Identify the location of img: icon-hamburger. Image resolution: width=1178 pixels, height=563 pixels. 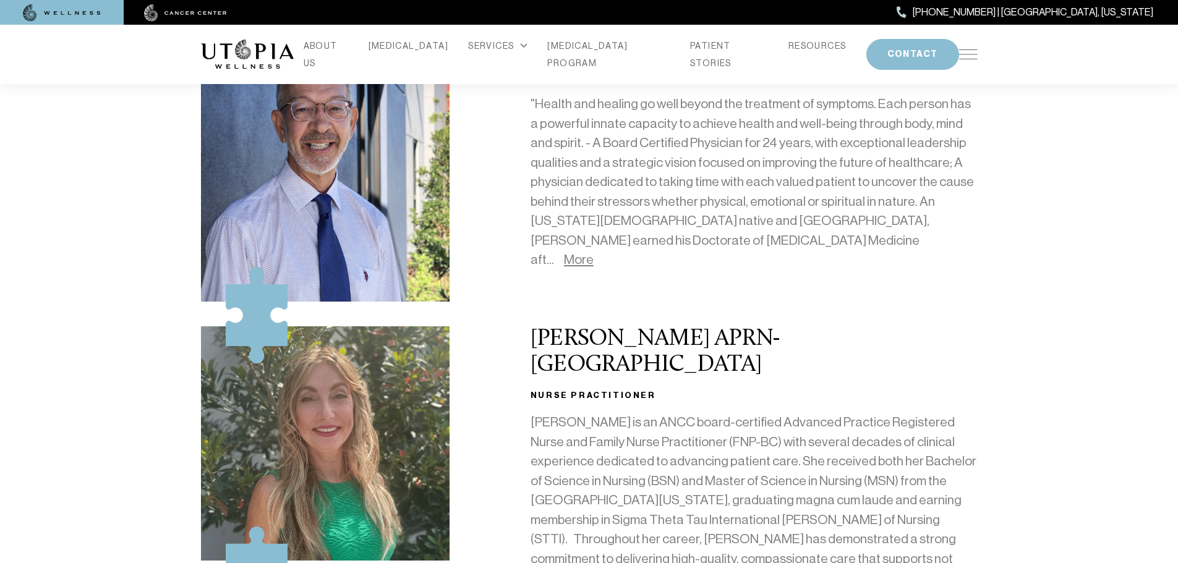
(968, 54).